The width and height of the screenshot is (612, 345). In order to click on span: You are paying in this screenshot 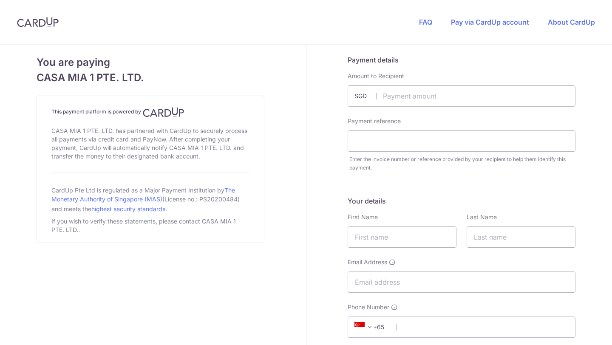, I will do `click(150, 62)`.